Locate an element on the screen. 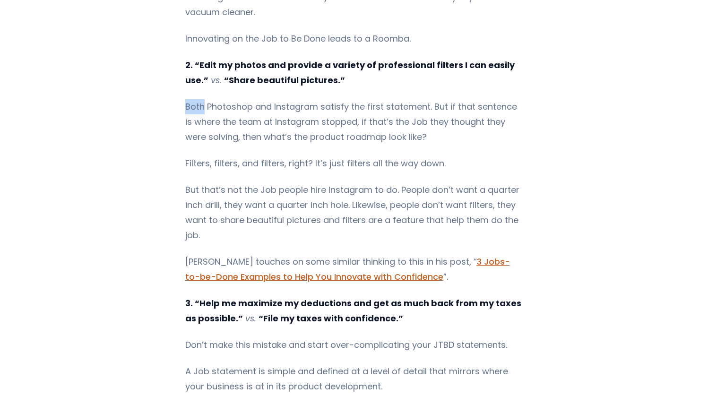  strong: 3. “Help me maximize my deductions and get as much back from my taxes as possible.” is located at coordinates (353, 311).